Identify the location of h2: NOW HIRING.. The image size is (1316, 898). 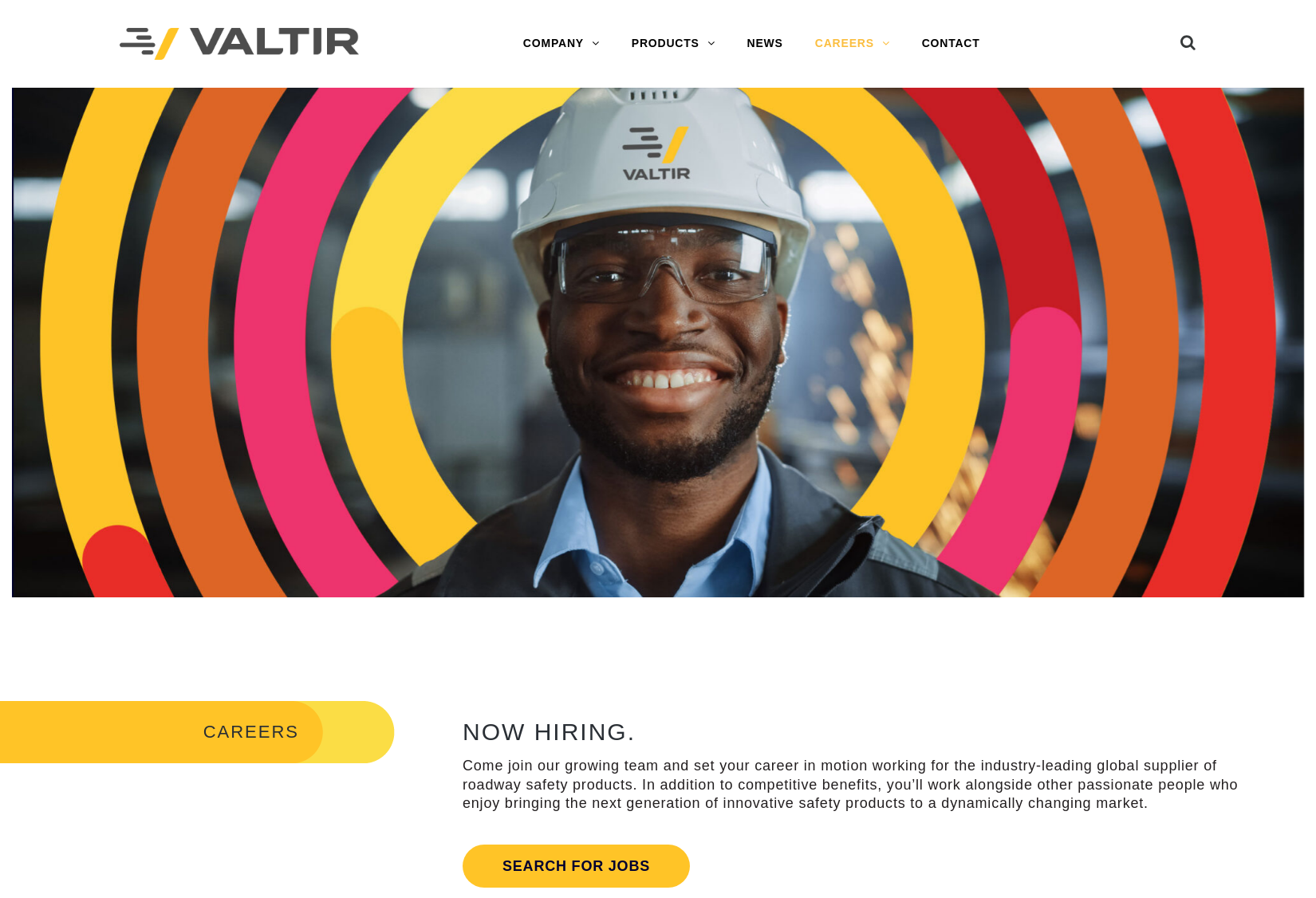
(868, 731).